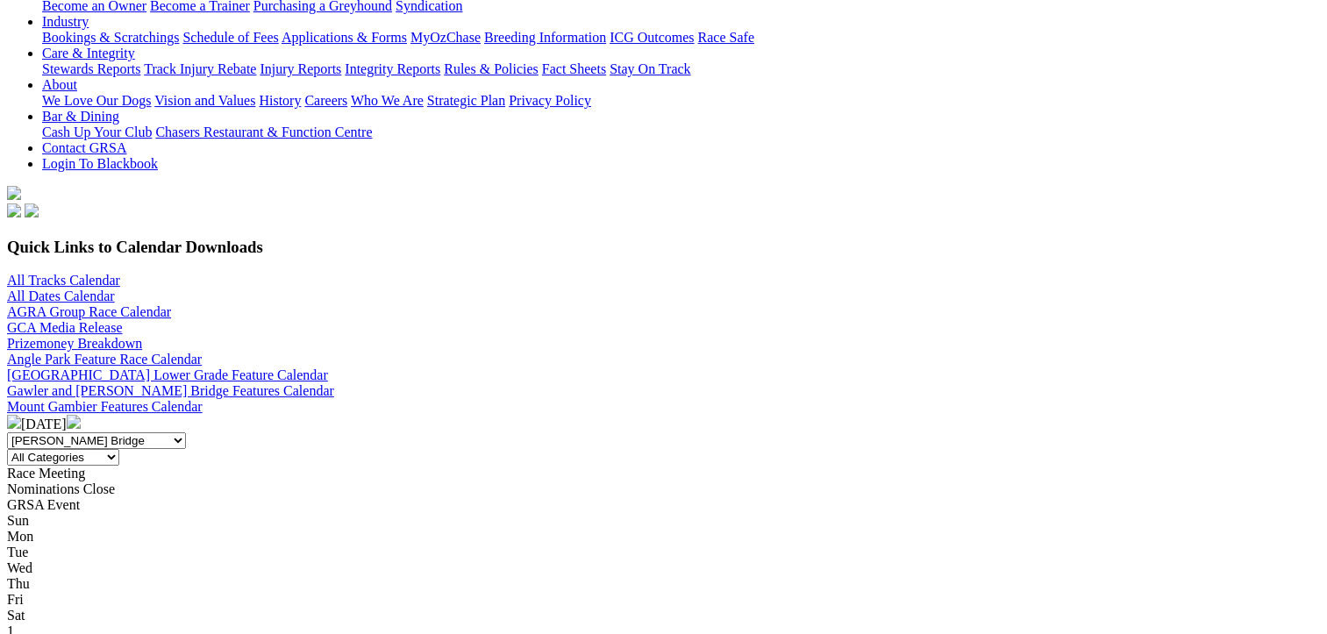 This screenshot has width=1327, height=634. I want to click on div: Thu, so click(663, 584).